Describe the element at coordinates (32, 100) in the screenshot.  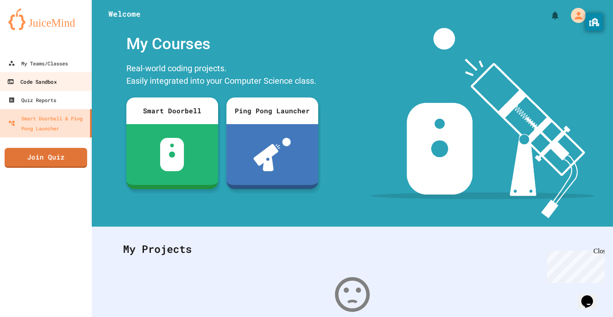
I see `div: Quiz Reports` at that location.